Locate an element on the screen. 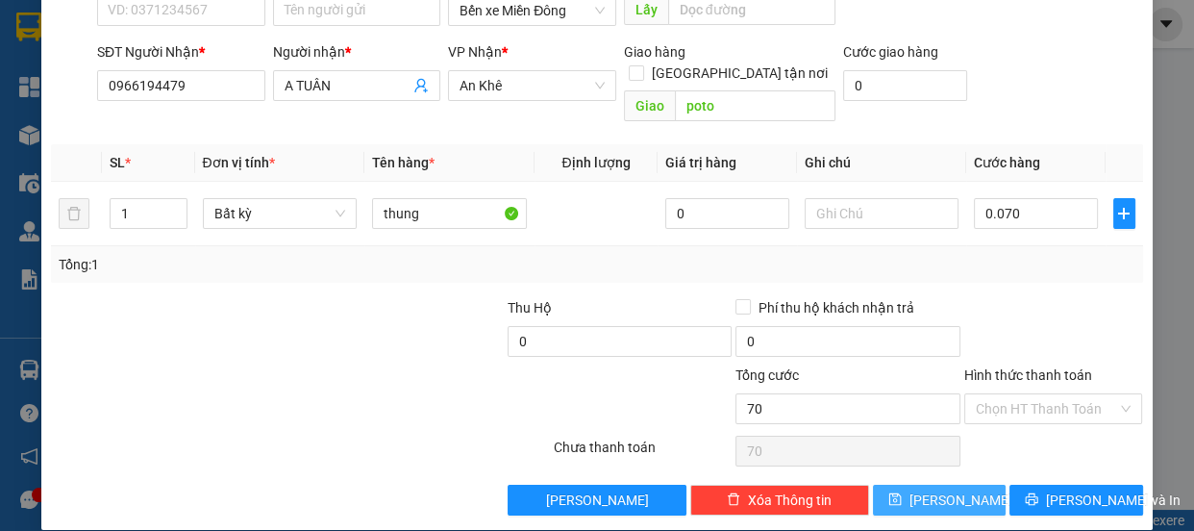 This screenshot has height=531, width=1194. span: Giao hàng is located at coordinates (655, 52).